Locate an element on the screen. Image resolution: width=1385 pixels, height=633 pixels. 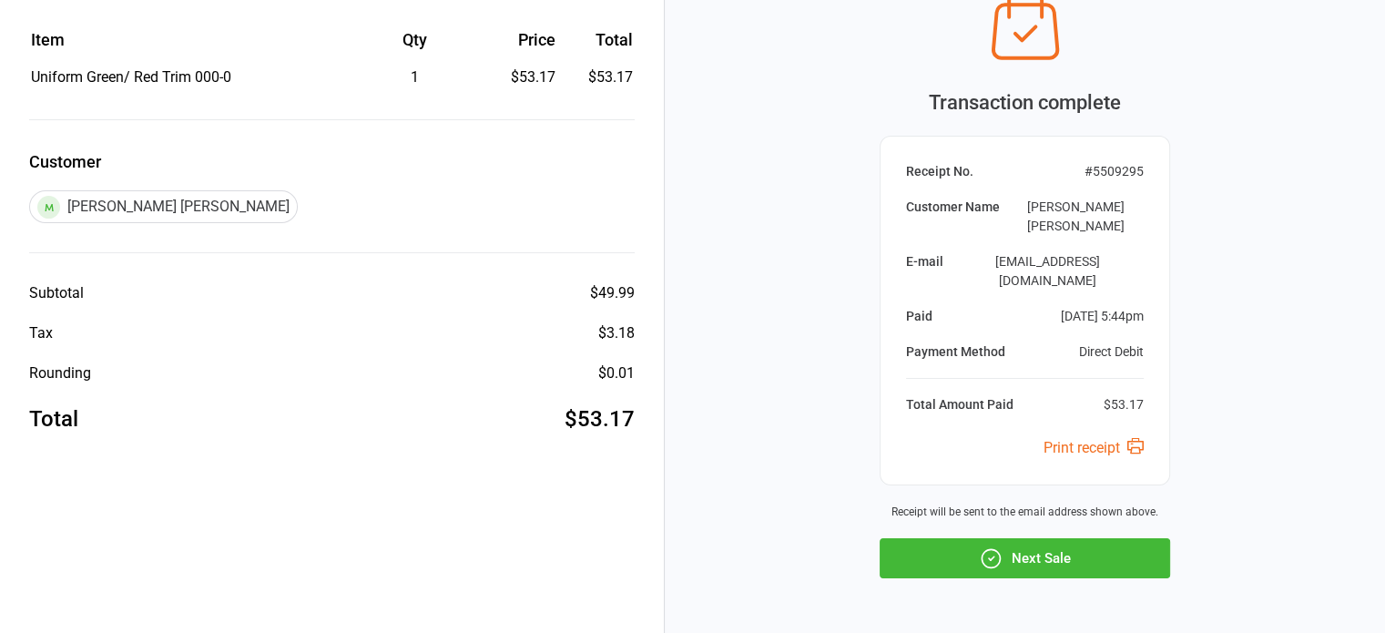
div: Price is located at coordinates (518, 39).